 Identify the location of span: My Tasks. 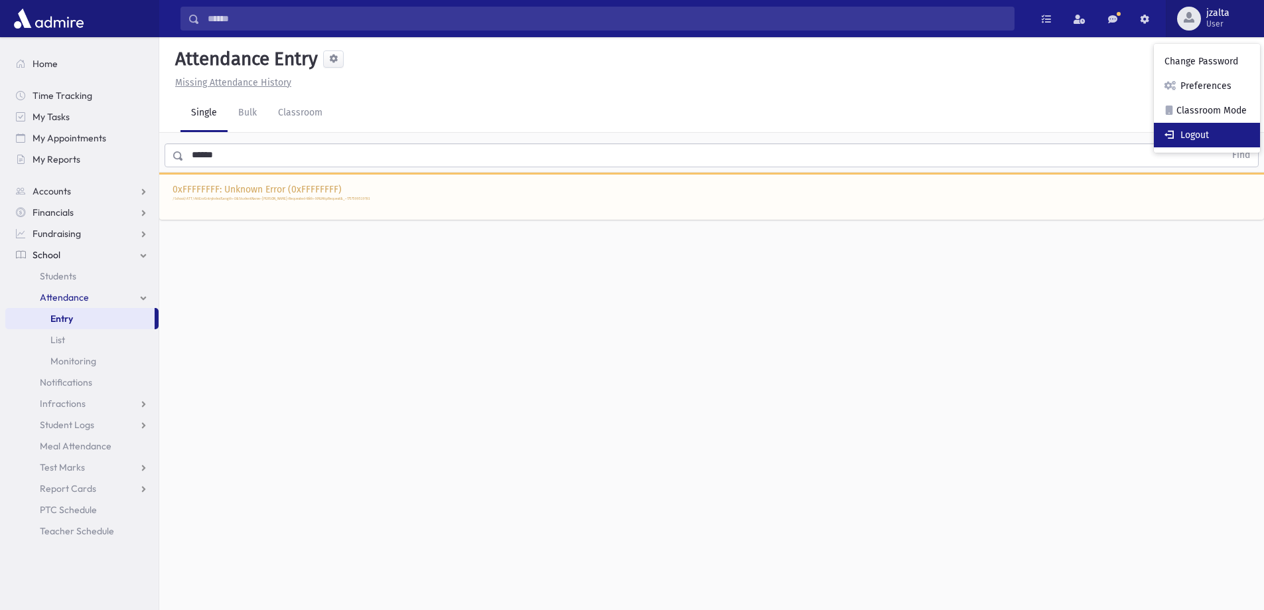
(51, 117).